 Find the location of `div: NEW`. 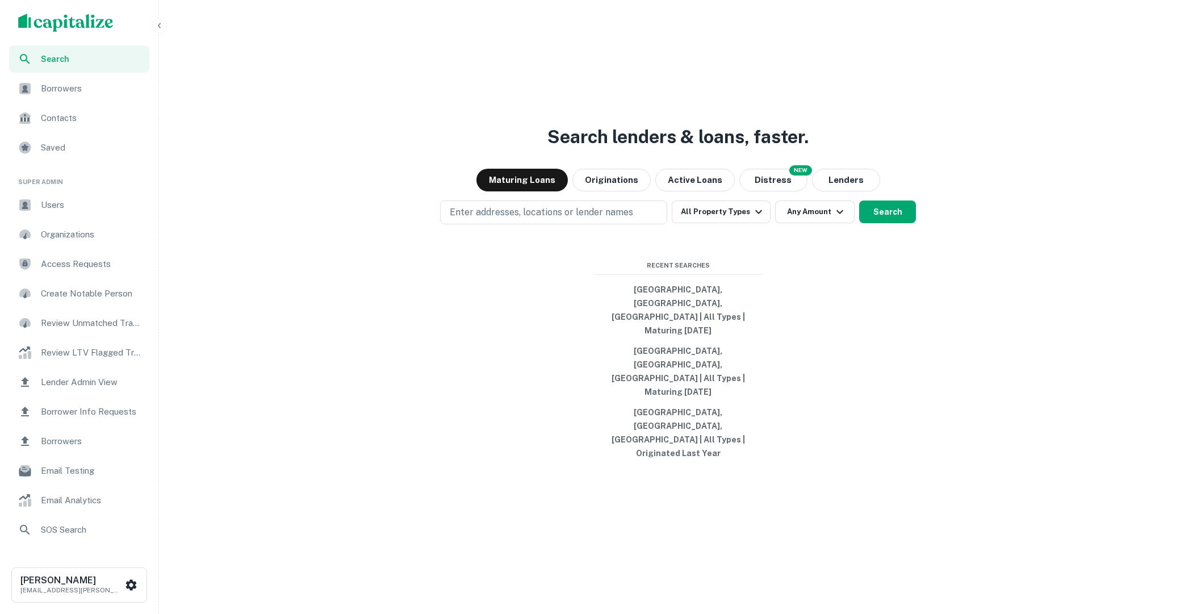

div: NEW is located at coordinates (801, 170).